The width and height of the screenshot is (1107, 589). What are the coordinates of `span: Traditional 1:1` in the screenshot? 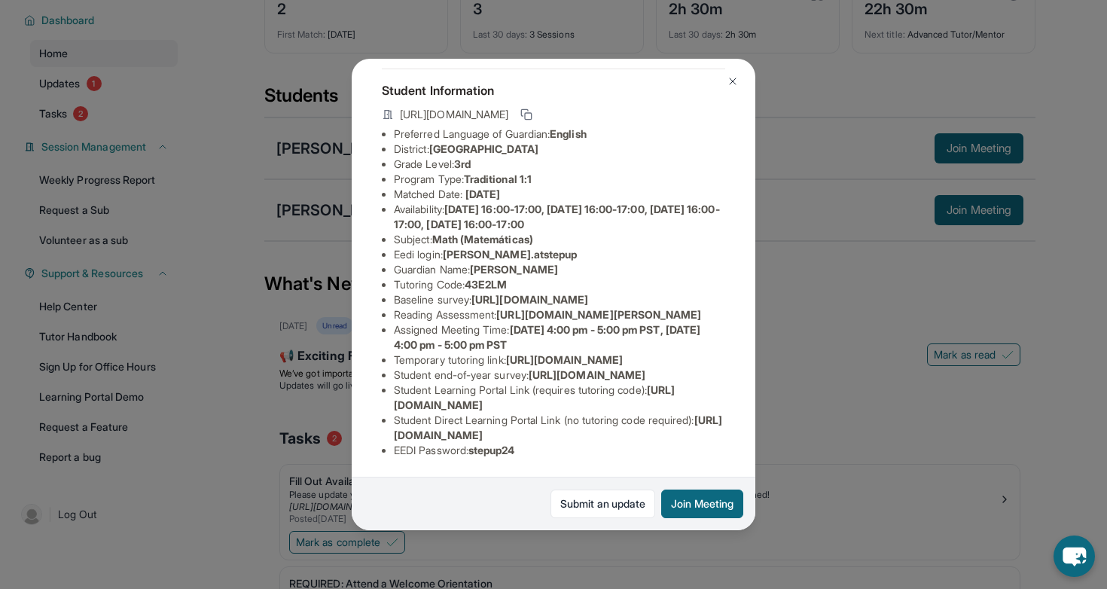 It's located at (498, 178).